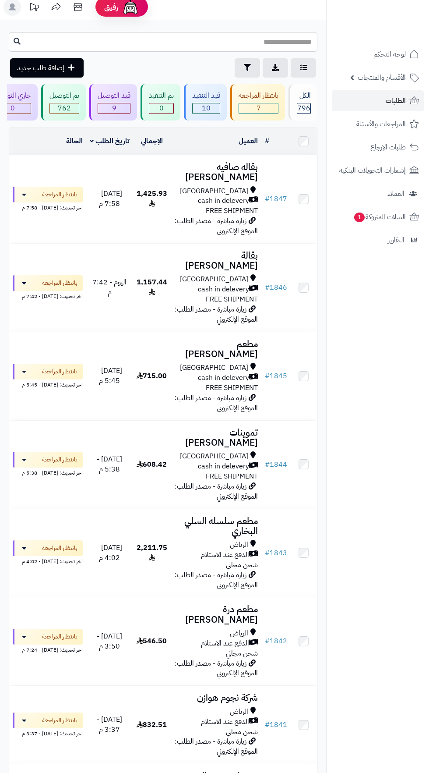 The height and width of the screenshot is (773, 429). I want to click on div: 762, so click(64, 108).